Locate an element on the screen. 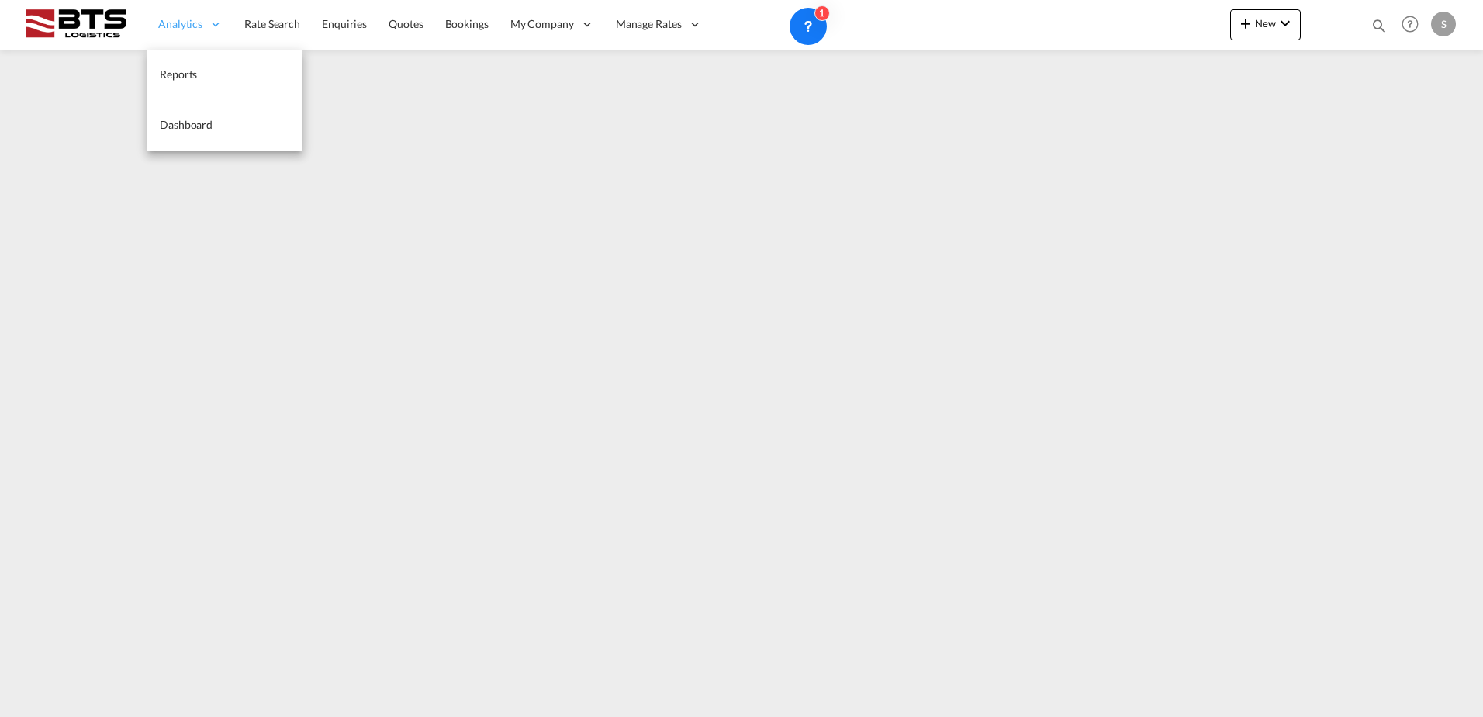 The height and width of the screenshot is (717, 1483). div: Help is located at coordinates (1414, 25).